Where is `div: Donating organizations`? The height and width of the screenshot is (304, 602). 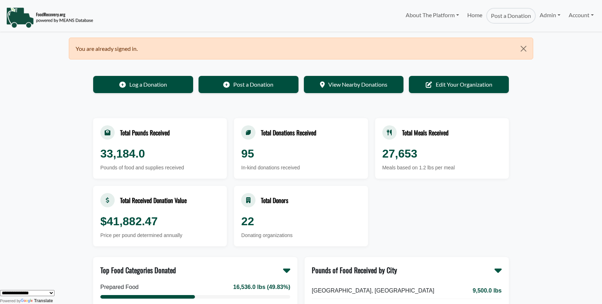
div: Donating organizations is located at coordinates (301, 235).